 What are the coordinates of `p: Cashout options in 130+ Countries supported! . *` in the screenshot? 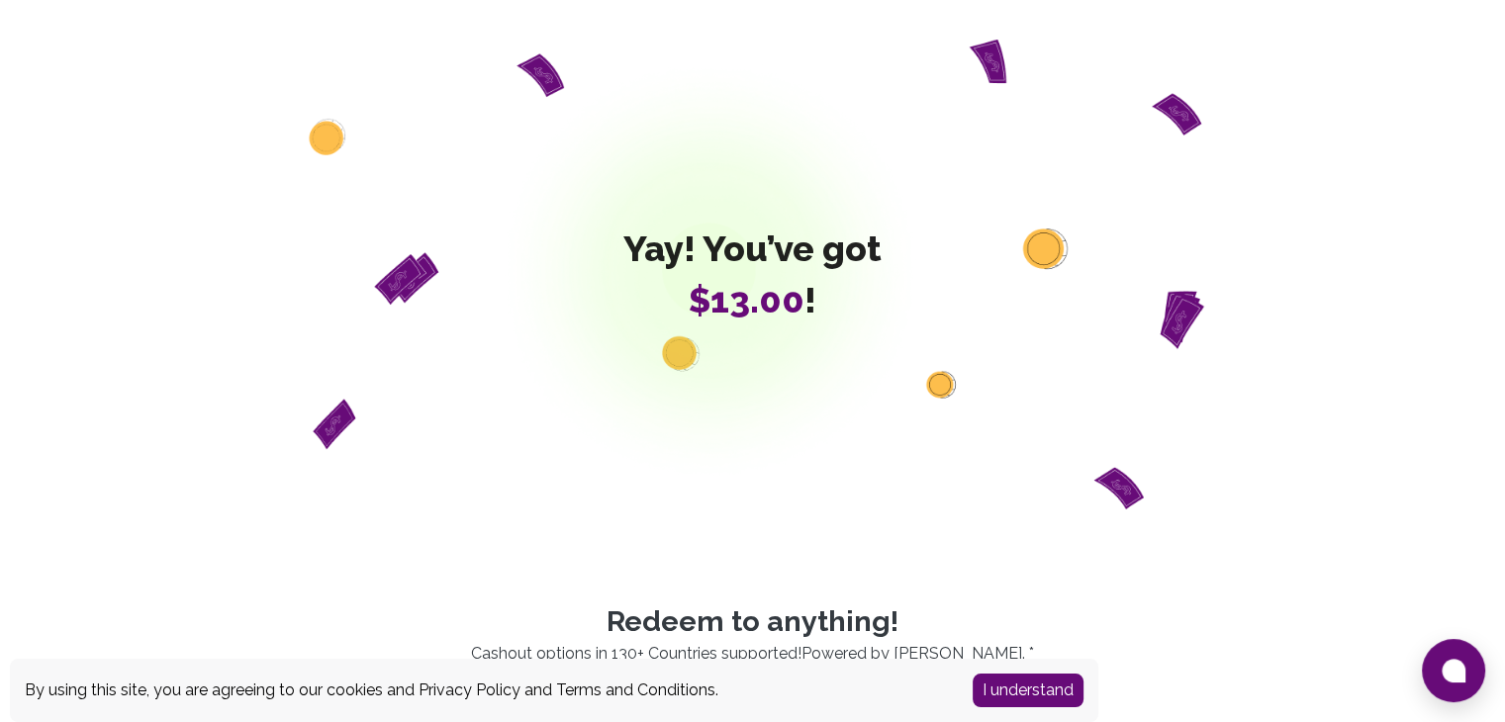 It's located at (753, 654).